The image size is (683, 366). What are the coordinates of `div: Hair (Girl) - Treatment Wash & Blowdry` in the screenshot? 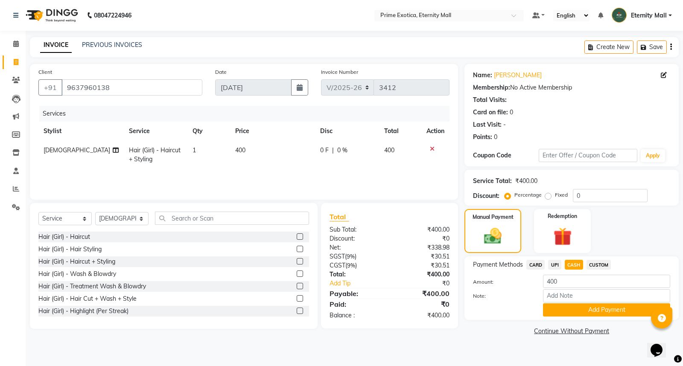 It's located at (92, 286).